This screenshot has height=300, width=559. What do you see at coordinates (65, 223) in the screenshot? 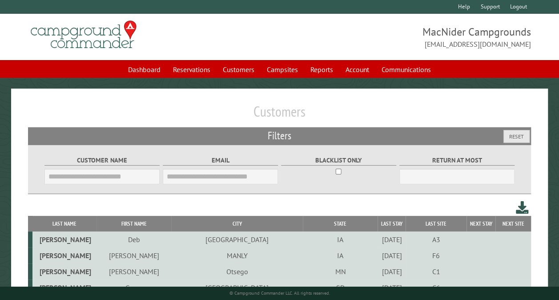
I see `th: Last Name` at bounding box center [65, 223].